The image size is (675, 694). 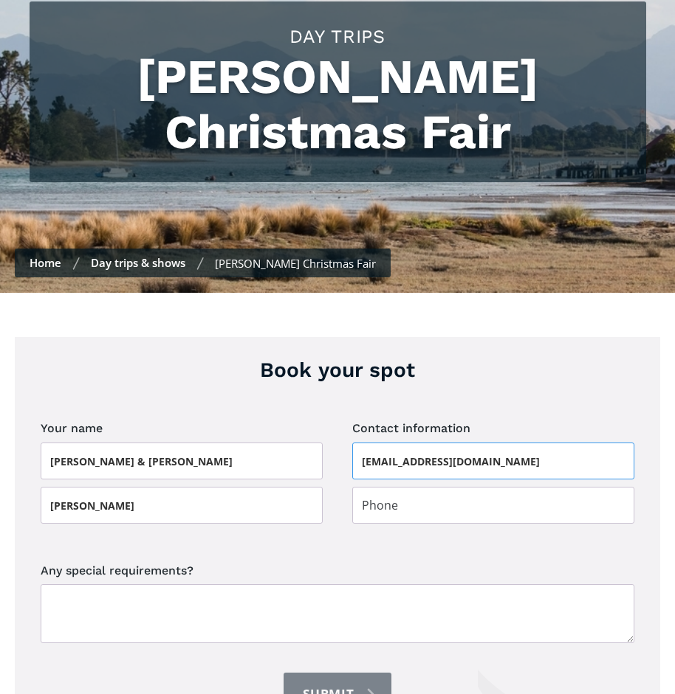 What do you see at coordinates (182, 506) in the screenshot?
I see `input: Last name` at bounding box center [182, 506].